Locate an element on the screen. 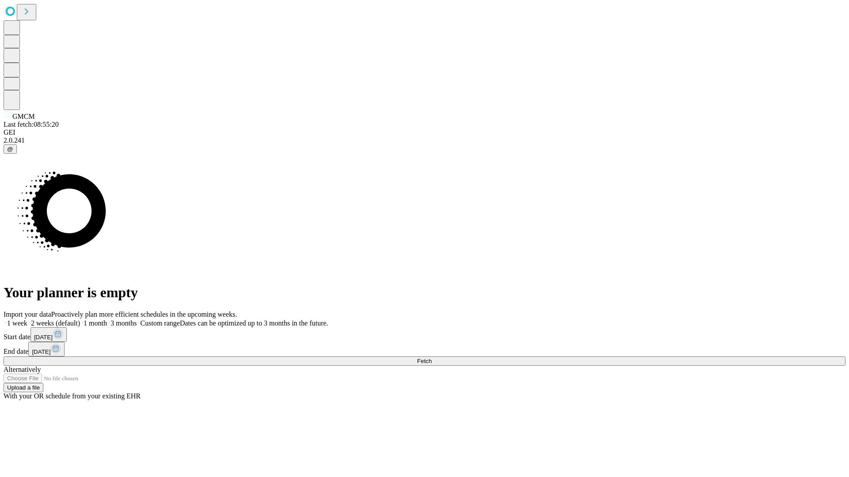 This screenshot has height=477, width=849. div: End date is located at coordinates (424, 349).